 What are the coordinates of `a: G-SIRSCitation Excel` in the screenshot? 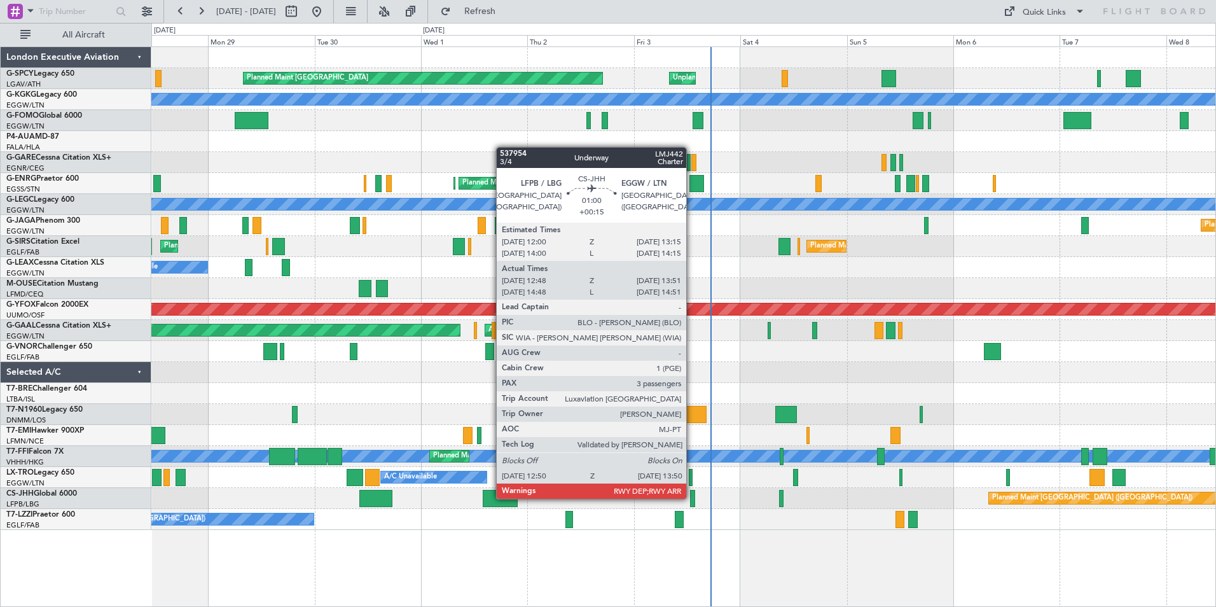 It's located at (43, 242).